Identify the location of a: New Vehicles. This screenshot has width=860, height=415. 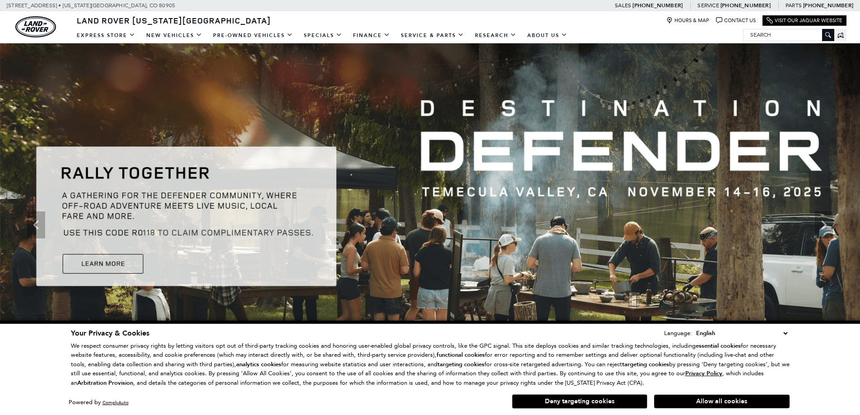
(174, 35).